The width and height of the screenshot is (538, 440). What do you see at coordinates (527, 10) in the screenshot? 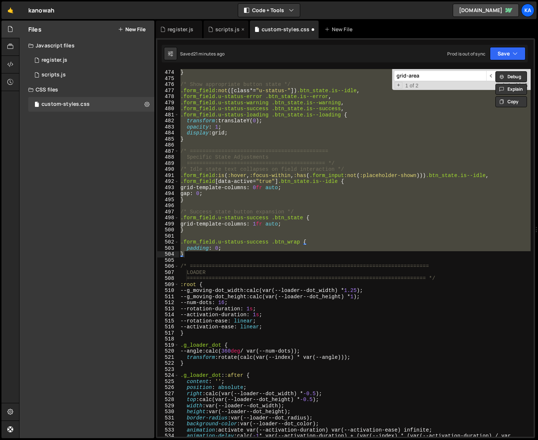
I see `div: Ka` at bounding box center [527, 10].